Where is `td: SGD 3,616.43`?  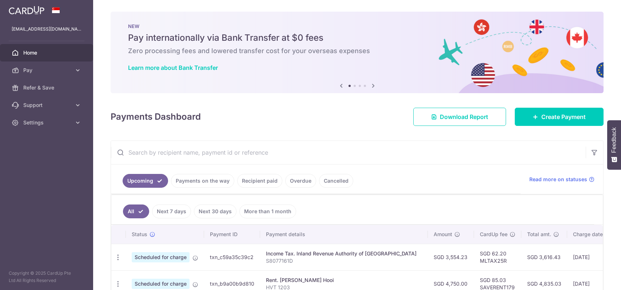
td: SGD 3,616.43 is located at coordinates (544, 257).